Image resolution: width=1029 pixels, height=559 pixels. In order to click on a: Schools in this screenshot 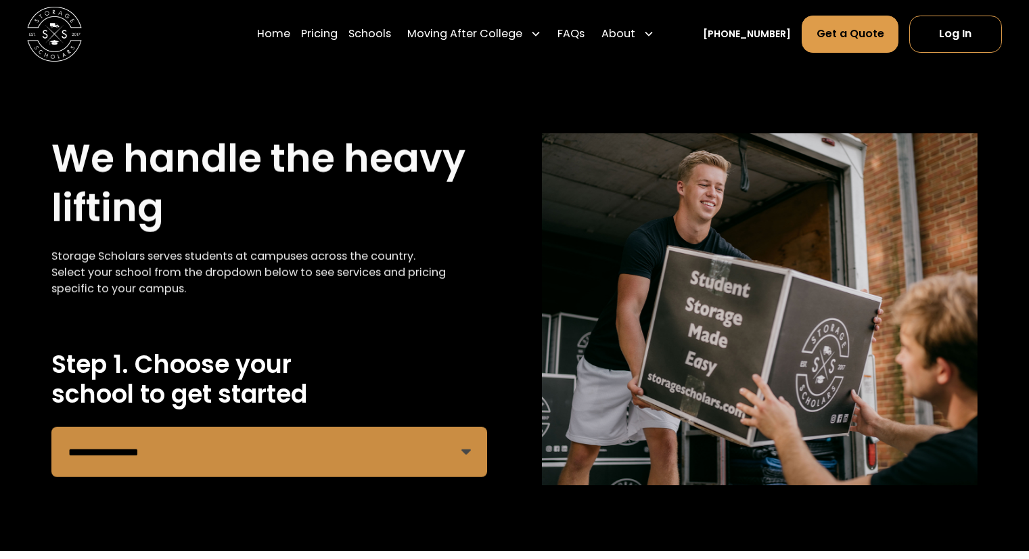, I will do `click(369, 34)`.